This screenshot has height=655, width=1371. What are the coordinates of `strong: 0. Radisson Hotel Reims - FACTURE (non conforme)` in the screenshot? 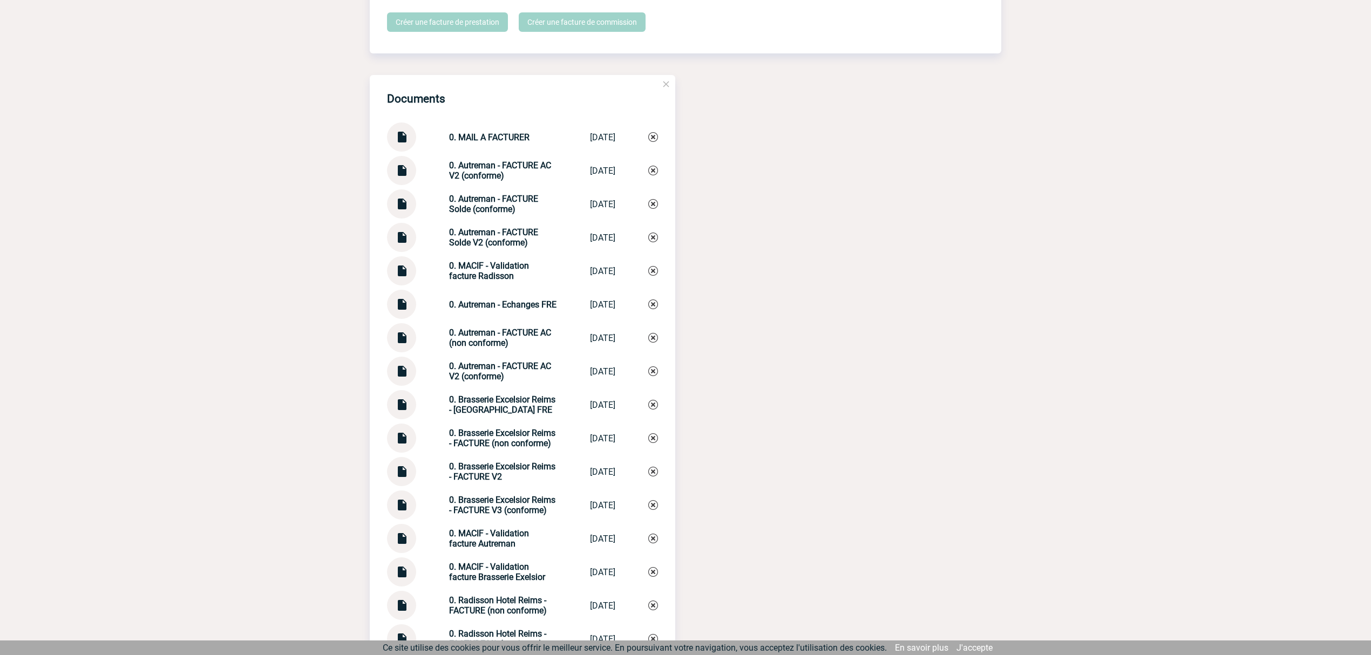 It's located at (498, 606).